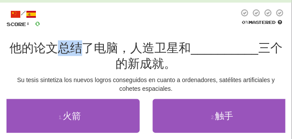 This screenshot has width=292, height=139. What do you see at coordinates (18, 24) in the screenshot?
I see `span: Score:` at bounding box center [18, 24].